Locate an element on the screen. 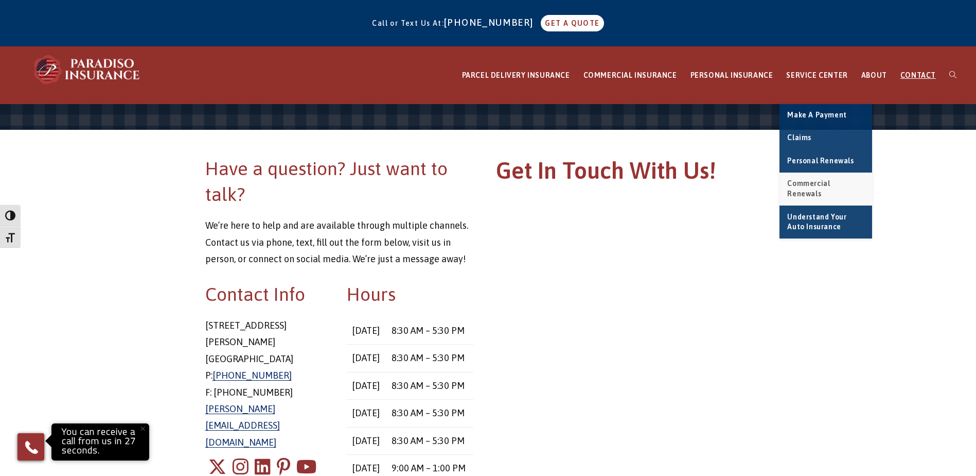  span: Call or Text Us At: is located at coordinates (408, 23).